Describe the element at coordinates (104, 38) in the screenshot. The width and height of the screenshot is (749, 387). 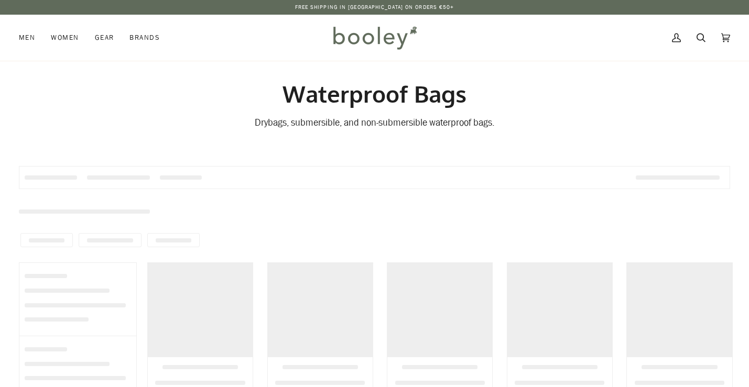
I see `a: Gear` at that location.